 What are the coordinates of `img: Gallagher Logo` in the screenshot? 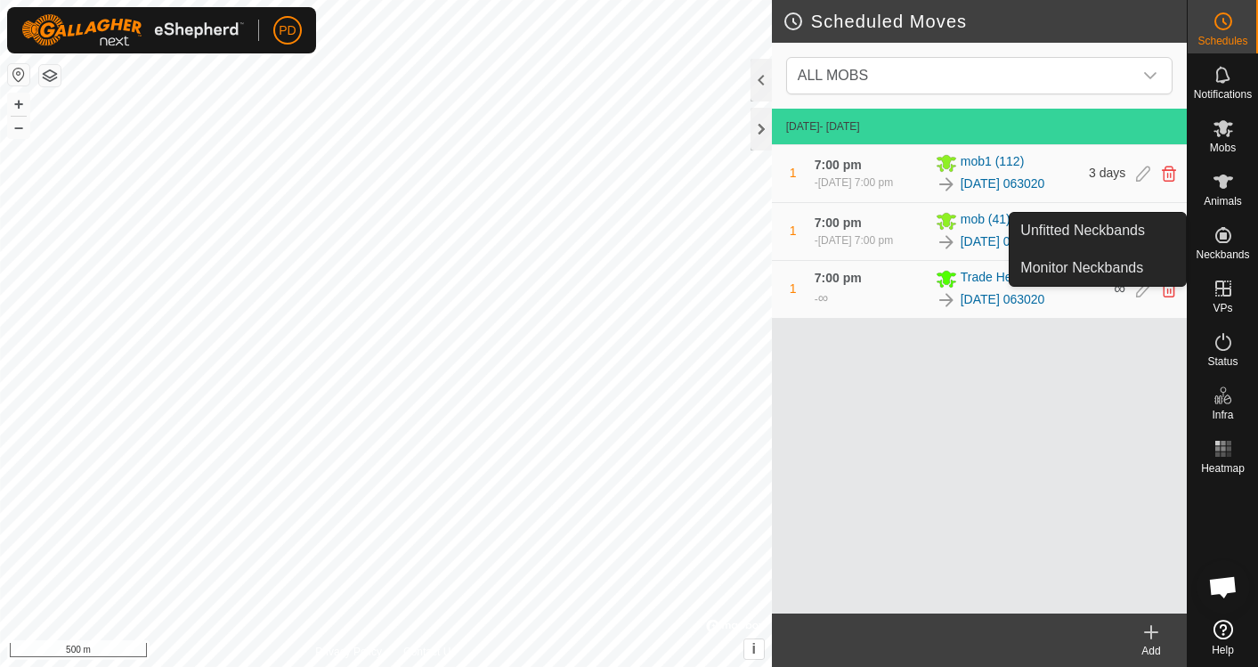 It's located at (133, 30).